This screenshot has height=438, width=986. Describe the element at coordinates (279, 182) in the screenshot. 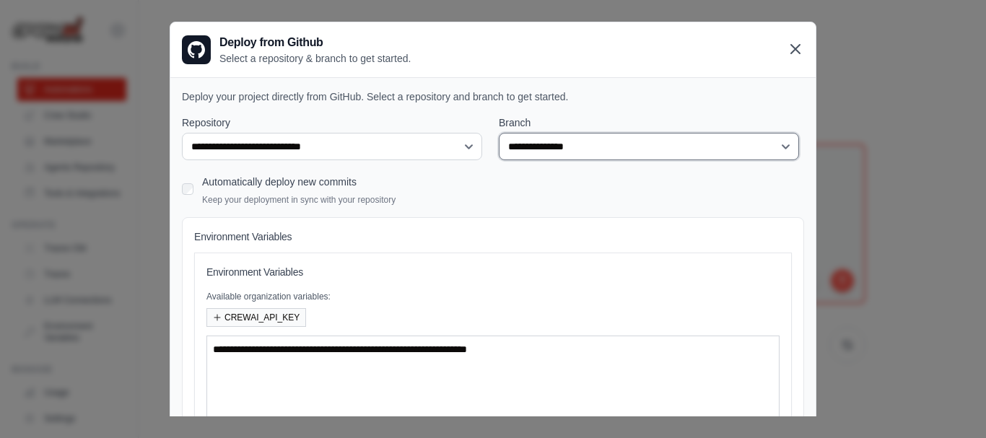

I see `label: Automatically deploy new commits` at that location.